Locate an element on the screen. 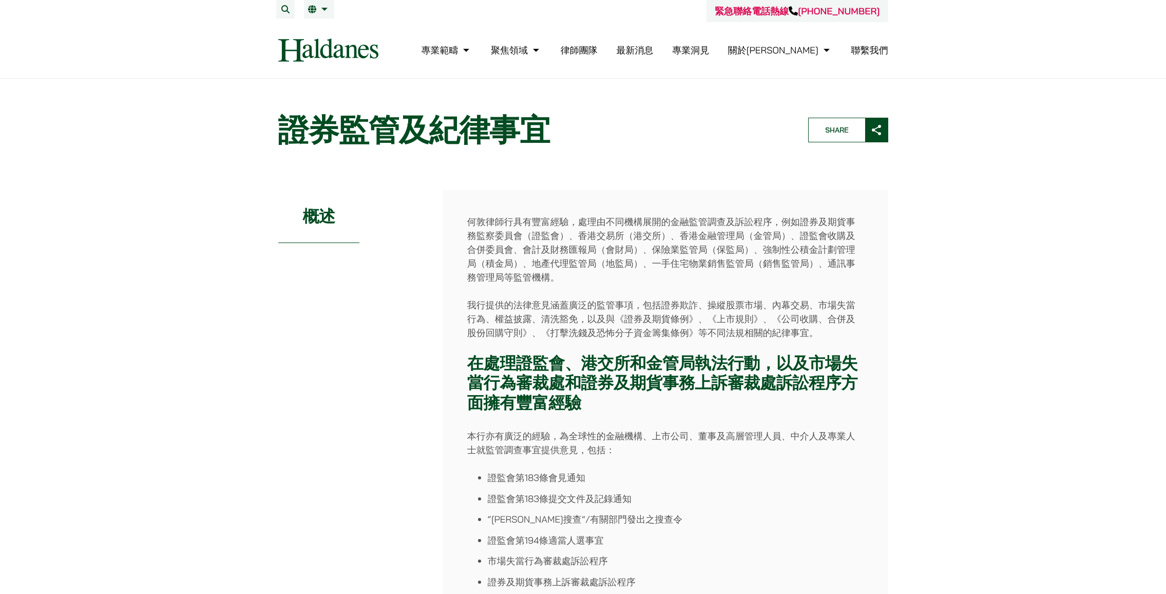  button: Share is located at coordinates (848, 130).